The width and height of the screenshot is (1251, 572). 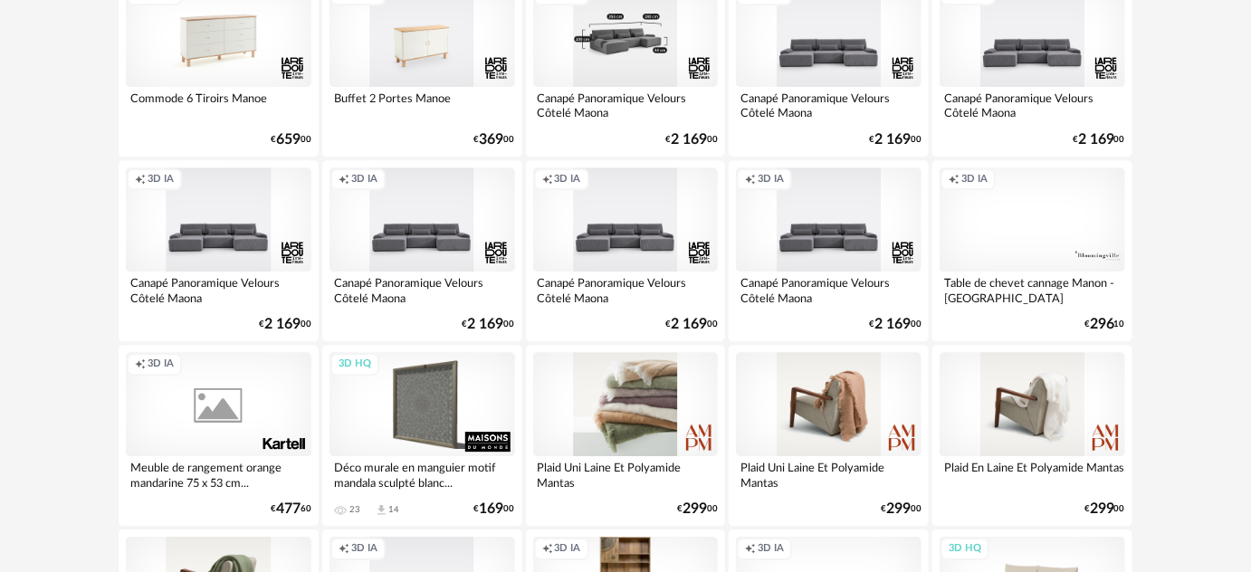 What do you see at coordinates (218, 105) in the screenshot?
I see `div: Commode 6 Tiroirs Manoe` at bounding box center [218, 105].